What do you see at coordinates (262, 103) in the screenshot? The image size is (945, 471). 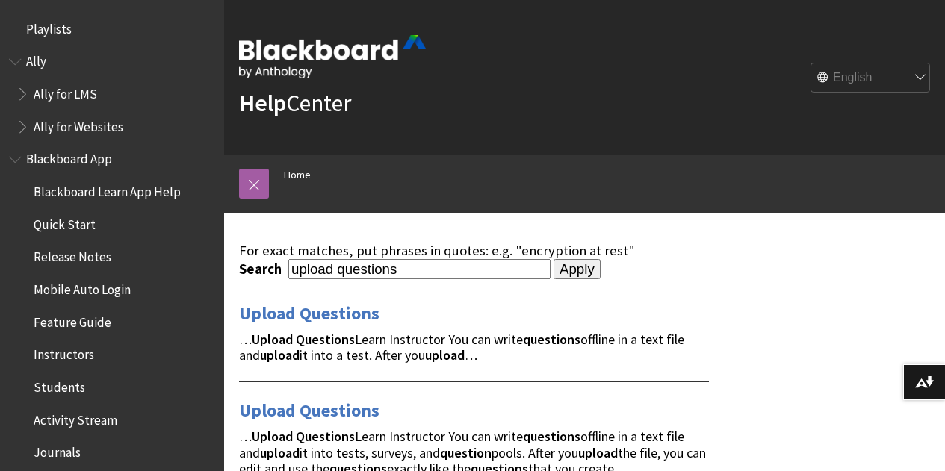 I see `strong: Help` at bounding box center [262, 103].